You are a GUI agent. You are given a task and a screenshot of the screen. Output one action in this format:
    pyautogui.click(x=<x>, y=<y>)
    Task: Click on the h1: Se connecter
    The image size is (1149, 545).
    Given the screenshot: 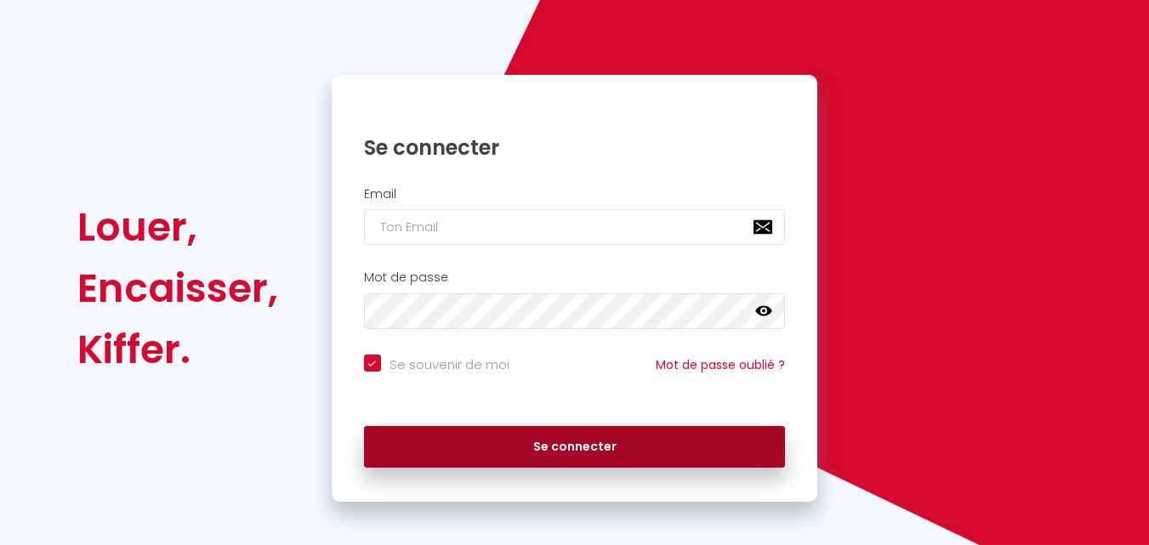 What is the action you would take?
    pyautogui.click(x=575, y=147)
    